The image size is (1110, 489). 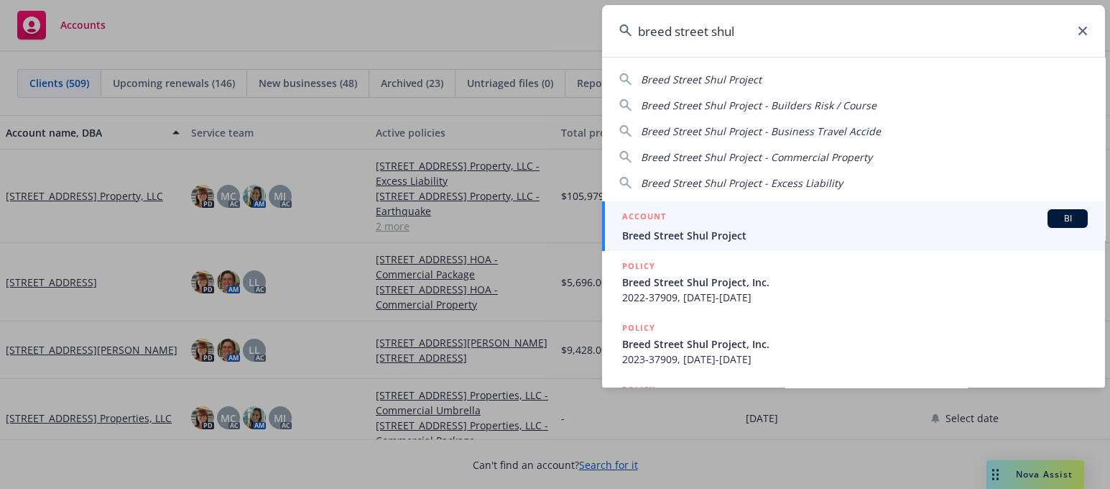 What do you see at coordinates (1068, 219) in the screenshot?
I see `span: BI` at bounding box center [1068, 219].